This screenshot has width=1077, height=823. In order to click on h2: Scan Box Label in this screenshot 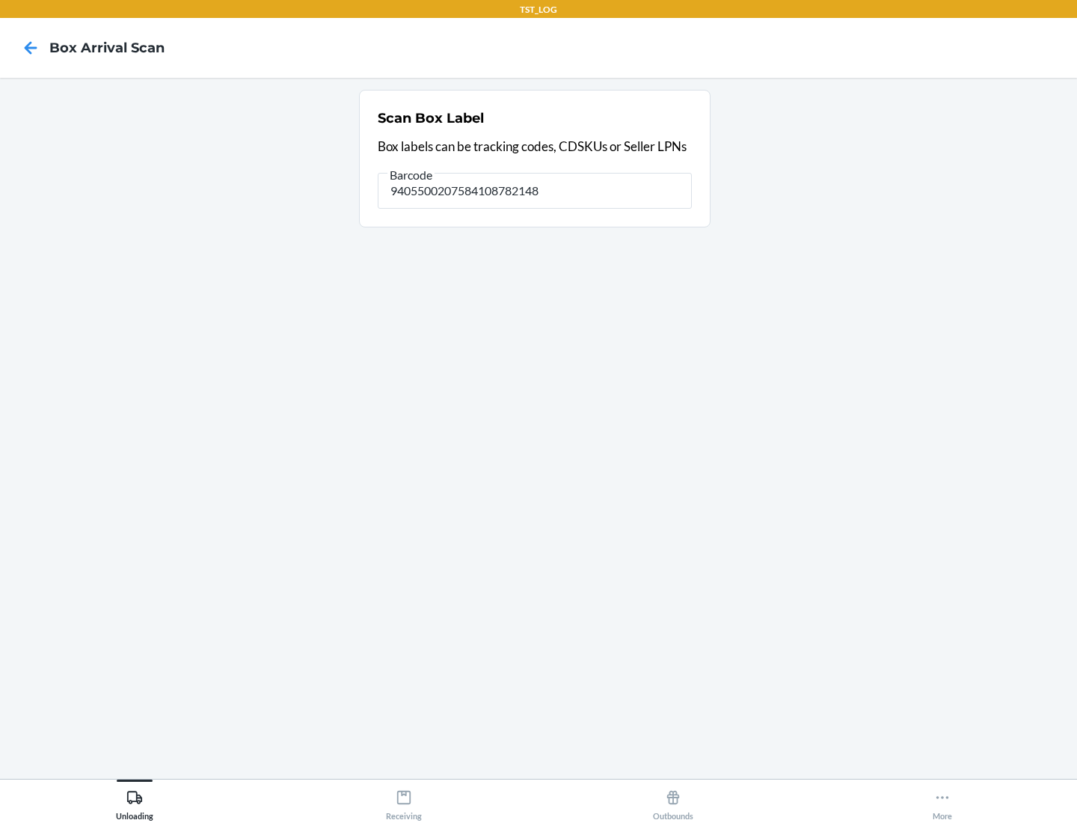, I will do `click(431, 118)`.